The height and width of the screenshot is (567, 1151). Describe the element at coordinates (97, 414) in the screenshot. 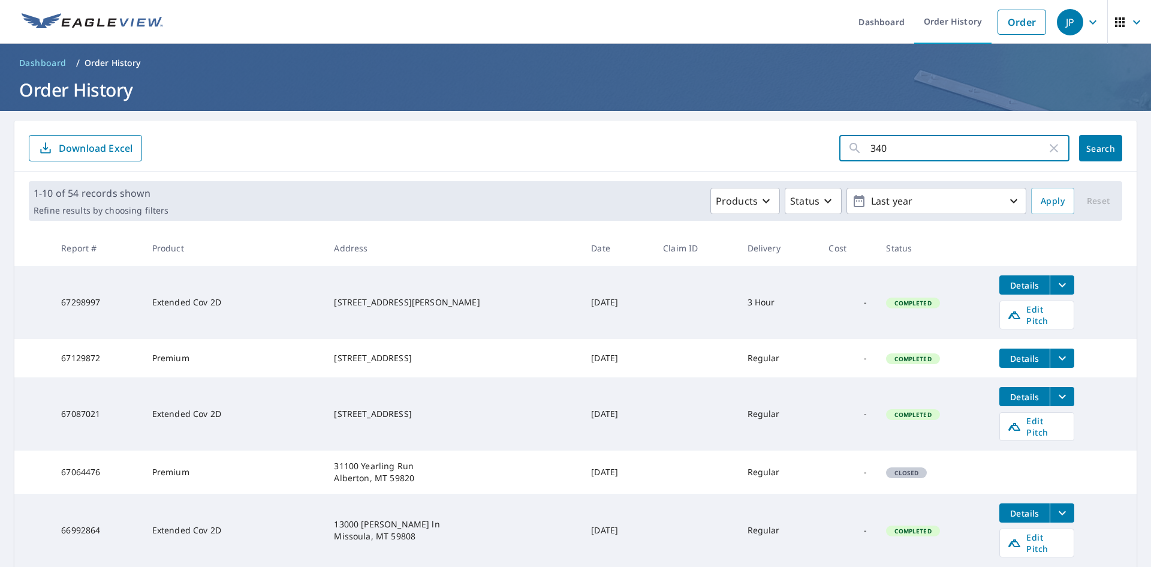

I see `td: 67087021` at that location.